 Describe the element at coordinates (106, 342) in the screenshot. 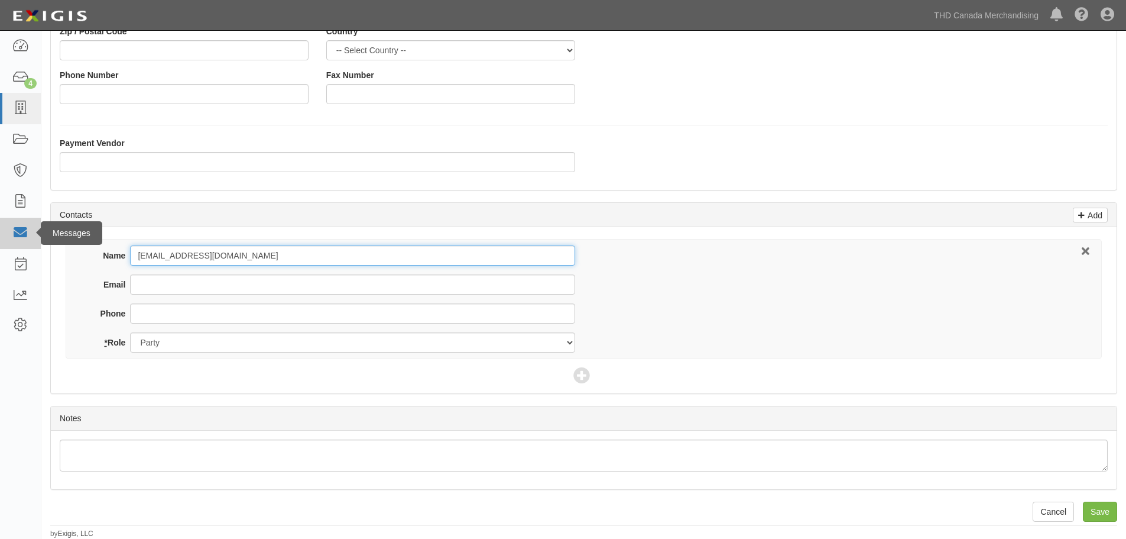

I see `abbr: required` at that location.